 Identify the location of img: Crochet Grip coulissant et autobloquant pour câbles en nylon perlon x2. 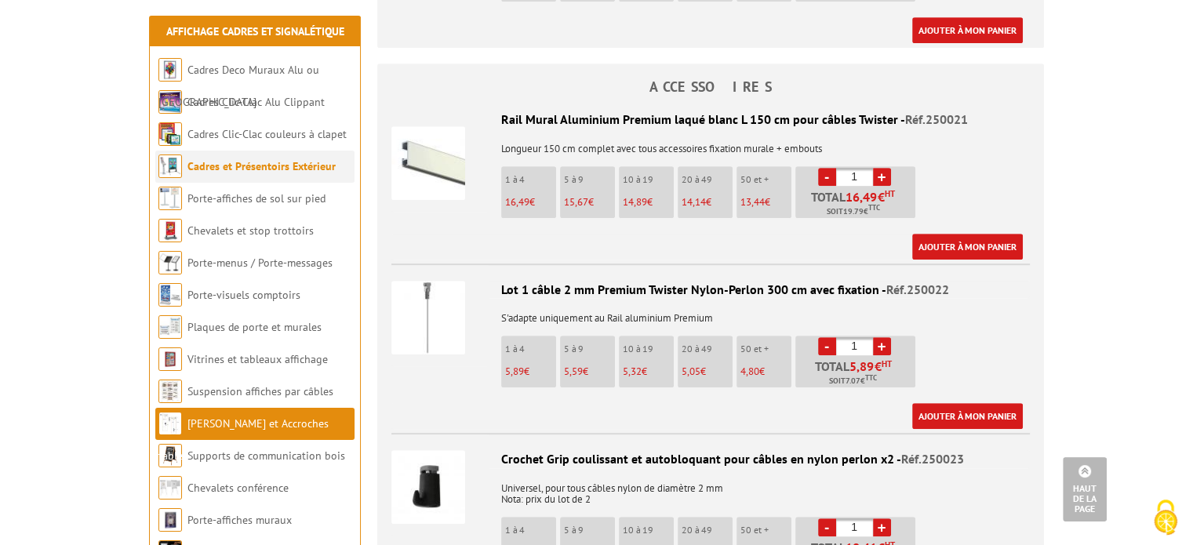
(428, 487).